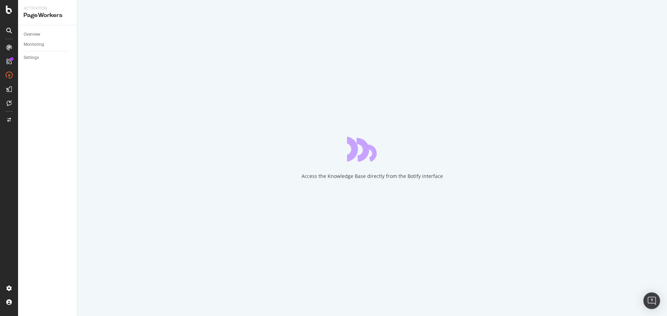  Describe the element at coordinates (372, 176) in the screenshot. I see `div: Access the Knowledge Base directly from the Botify interface` at that location.